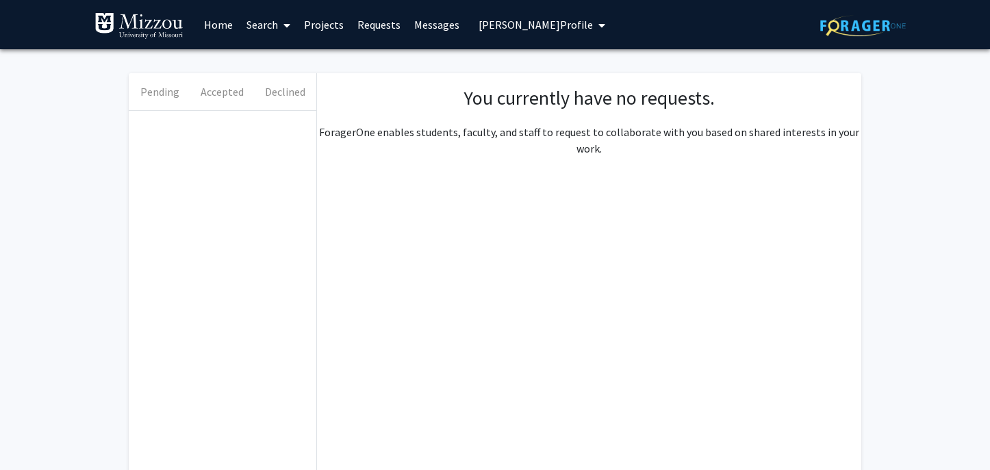 This screenshot has width=990, height=470. What do you see at coordinates (218, 25) in the screenshot?
I see `a: Home` at bounding box center [218, 25].